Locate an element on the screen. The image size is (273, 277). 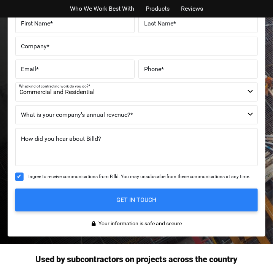
a: Products is located at coordinates (158, 9).